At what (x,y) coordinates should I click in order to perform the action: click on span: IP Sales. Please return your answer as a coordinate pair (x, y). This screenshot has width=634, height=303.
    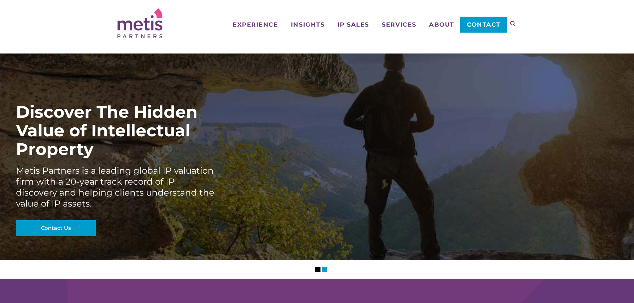
    Looking at the image, I should click on (353, 25).